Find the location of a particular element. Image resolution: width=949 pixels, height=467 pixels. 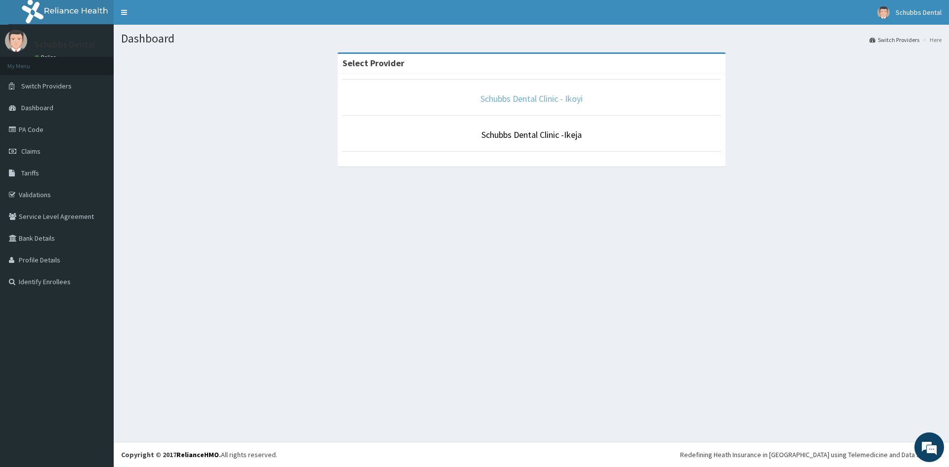

strong: Copyright © 2017 . is located at coordinates (171, 455).